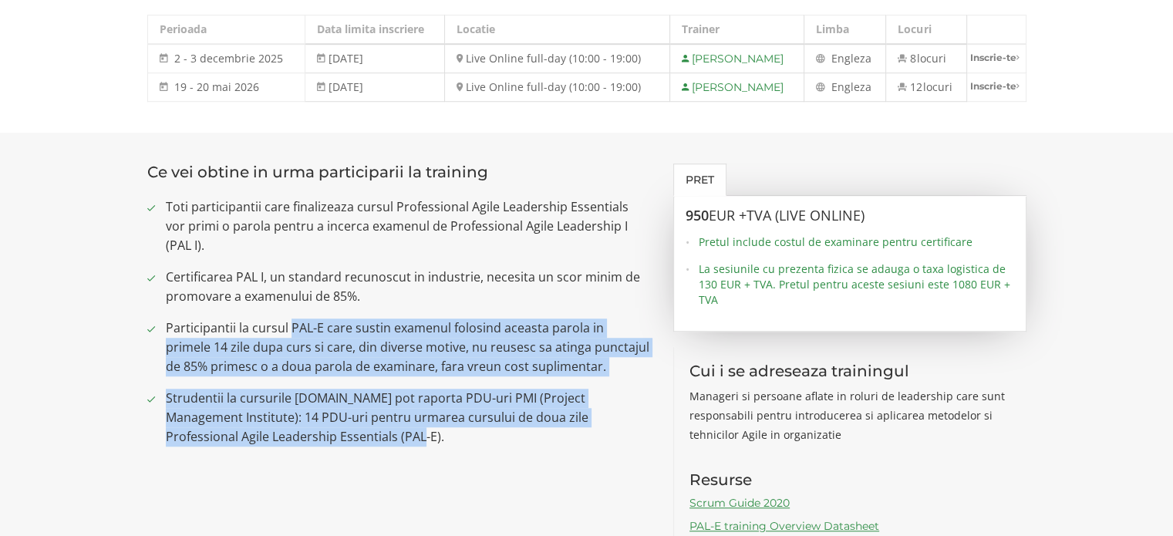  Describe the element at coordinates (850, 415) in the screenshot. I see `p: Manageri si persoane aflate in roluri de leadership care sunt responsabili pentru introducerea si...` at that location.